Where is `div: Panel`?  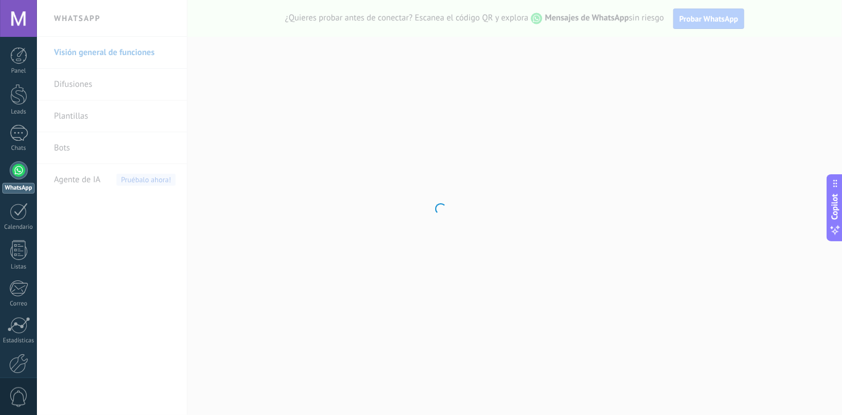 div: Panel is located at coordinates (19, 71).